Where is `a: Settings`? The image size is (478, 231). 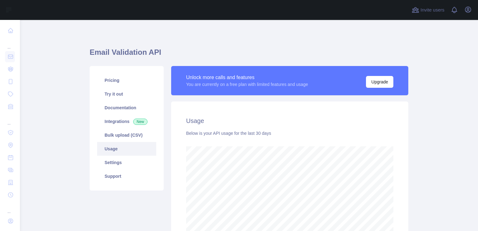
a: Settings is located at coordinates (127, 162).